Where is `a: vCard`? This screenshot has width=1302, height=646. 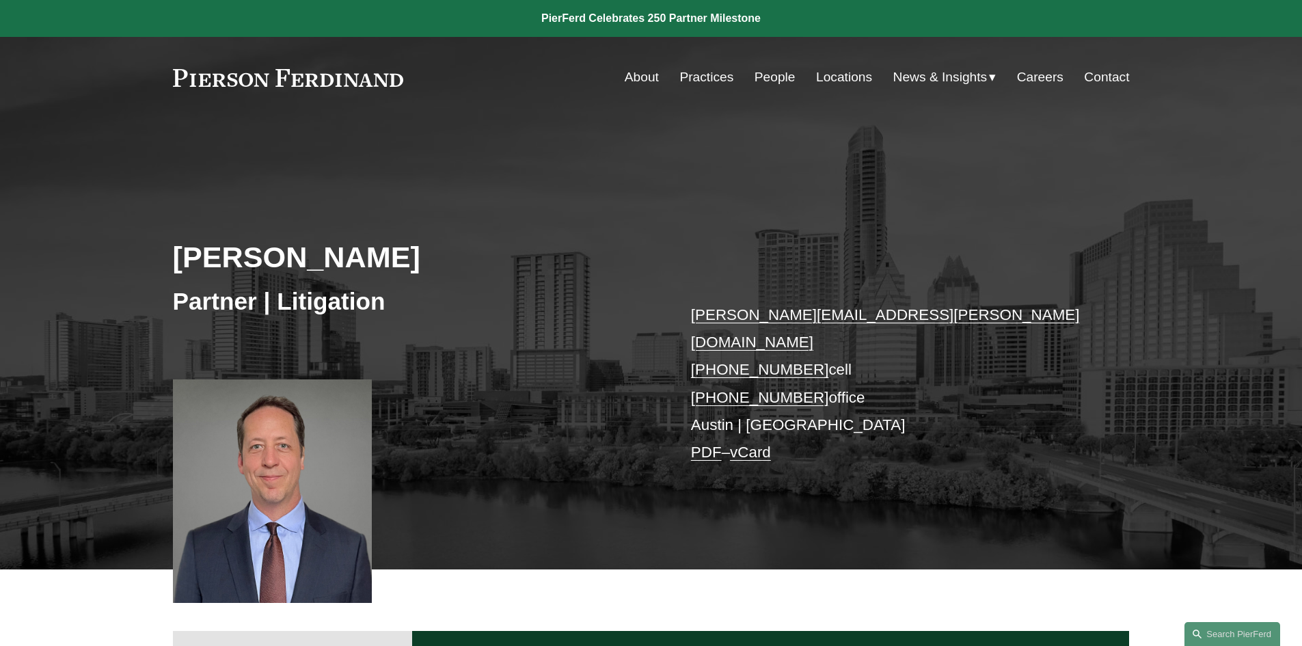
a: vCard is located at coordinates (751, 452).